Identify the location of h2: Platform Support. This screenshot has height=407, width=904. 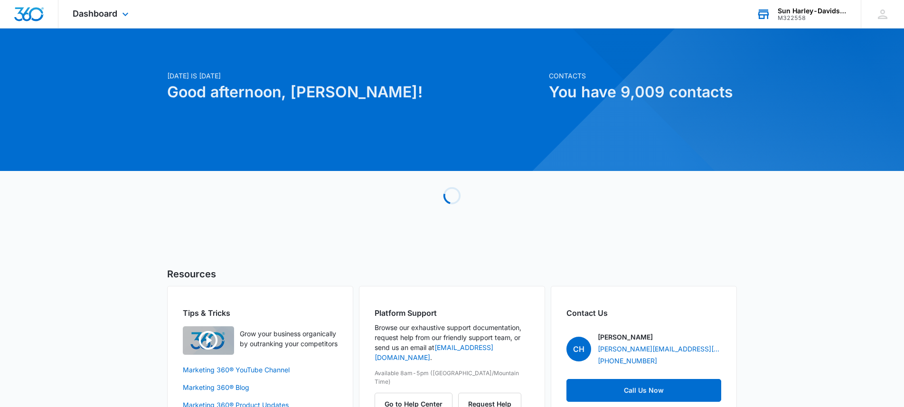
(452, 313).